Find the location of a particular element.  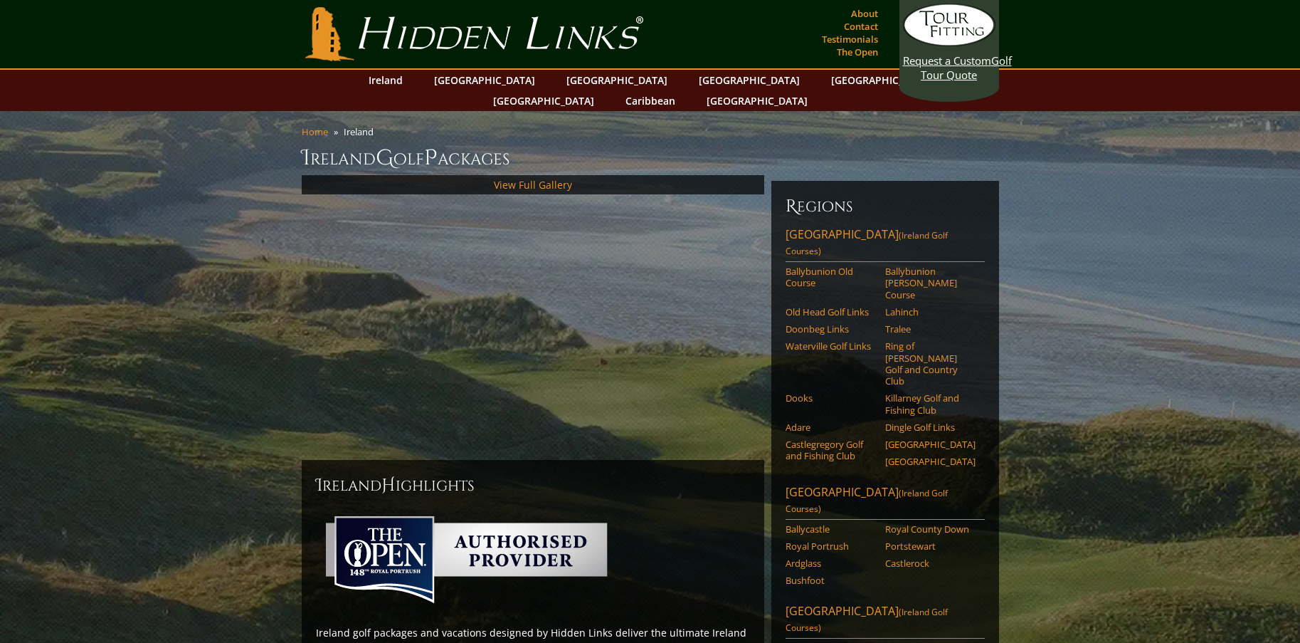

h1: Ireland olf ackages is located at coordinates (650, 158).